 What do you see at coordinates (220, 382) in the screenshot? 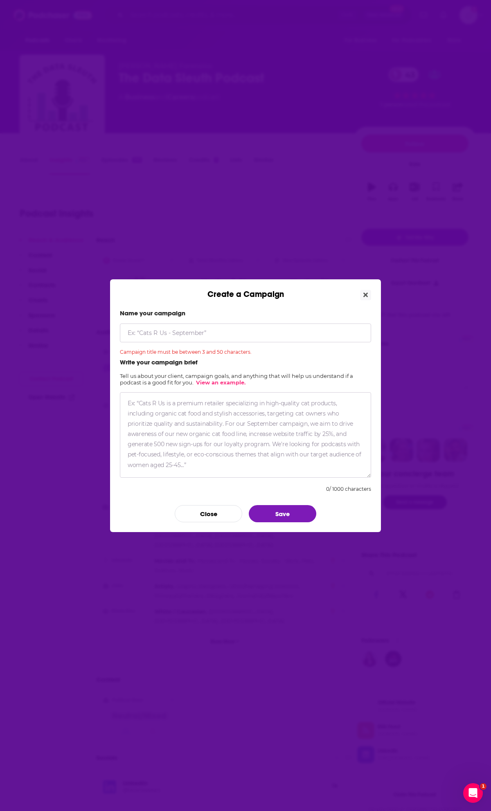
I see `a: View an example.` at bounding box center [220, 382].